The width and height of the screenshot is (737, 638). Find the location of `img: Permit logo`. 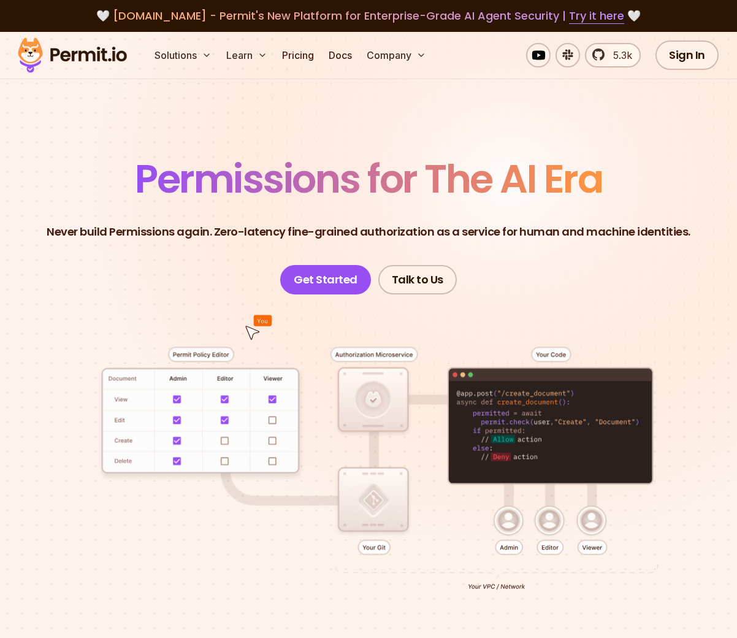

img: Permit logo is located at coordinates (72, 55).